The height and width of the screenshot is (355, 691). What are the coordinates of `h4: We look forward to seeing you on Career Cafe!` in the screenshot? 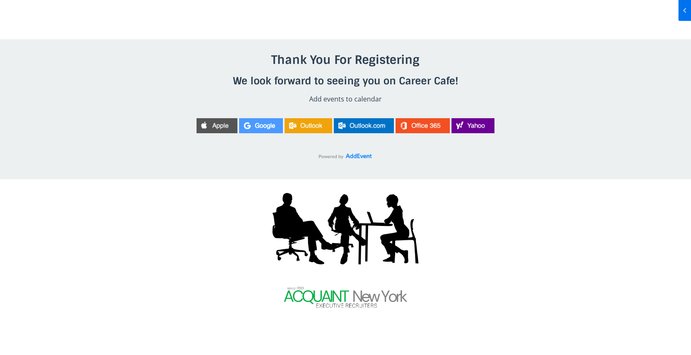 It's located at (346, 81).